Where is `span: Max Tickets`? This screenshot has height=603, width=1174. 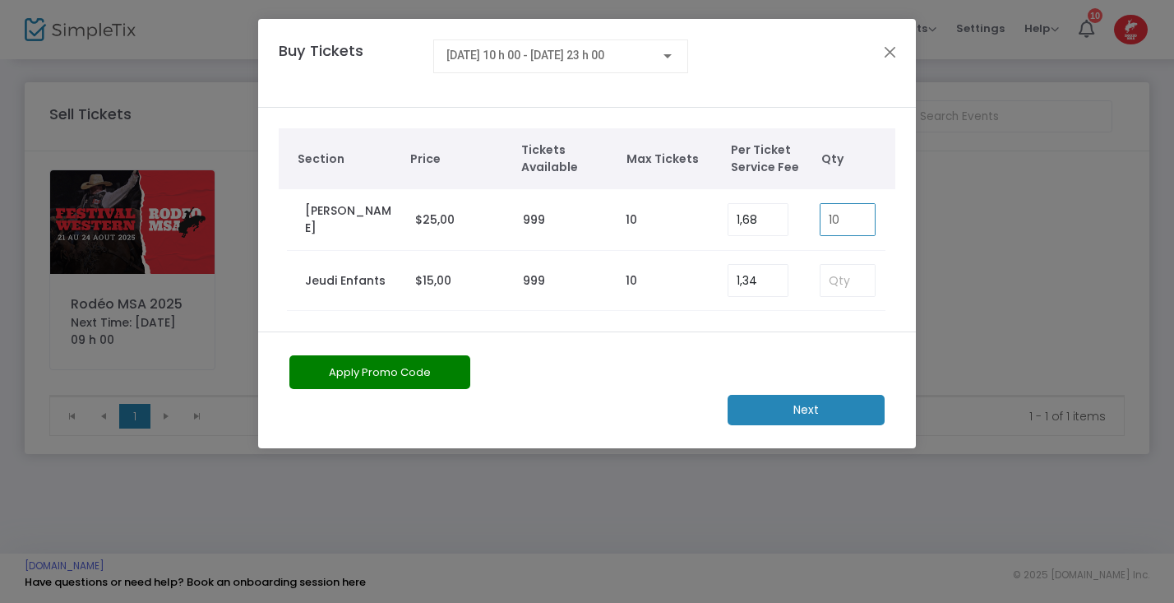 span: Max Tickets is located at coordinates (671, 159).